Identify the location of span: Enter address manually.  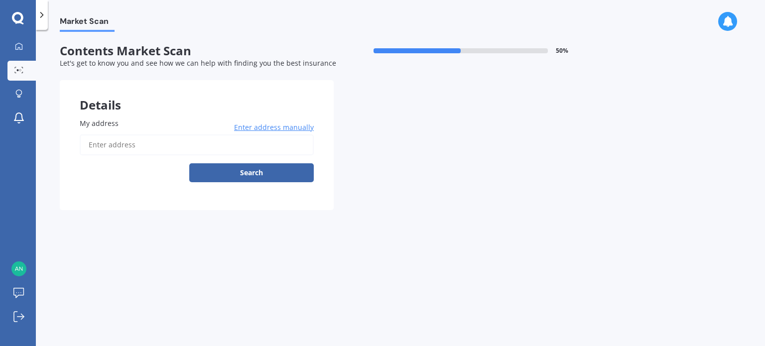
(274, 128).